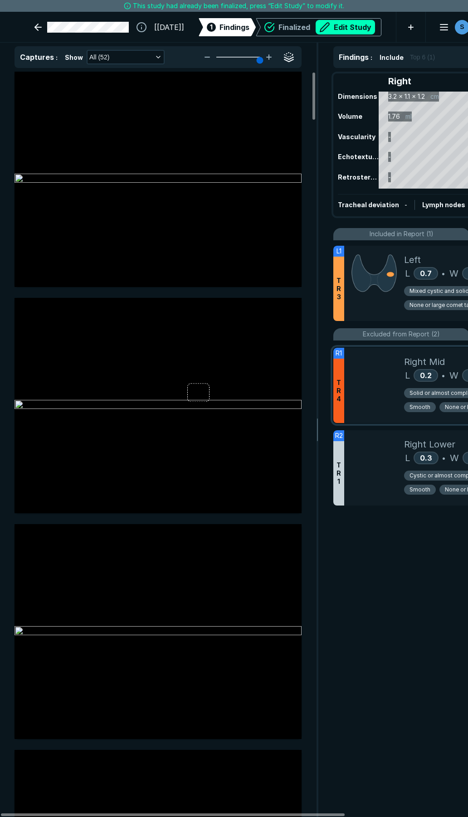  I want to click on img: 837cbb02-ee08-4074-ab51-28063f0b6f04, so click(158, 179).